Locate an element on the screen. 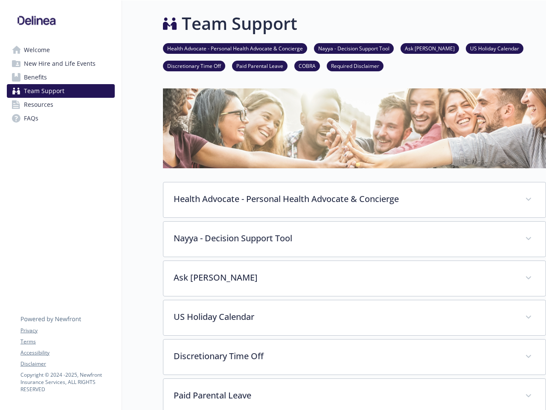 Image resolution: width=546 pixels, height=410 pixels. div: Discretionary Time Off is located at coordinates (355, 357).